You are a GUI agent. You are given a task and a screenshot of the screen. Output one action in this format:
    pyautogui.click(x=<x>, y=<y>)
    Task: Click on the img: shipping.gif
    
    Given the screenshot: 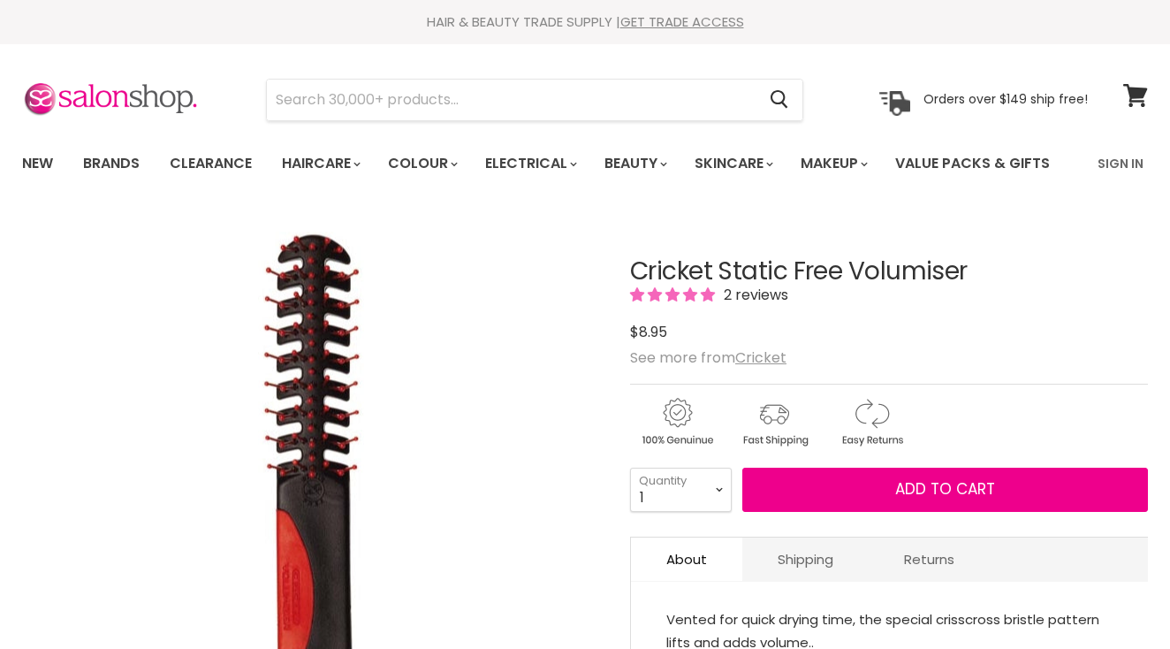 What is the action you would take?
    pyautogui.click(x=774, y=421)
    